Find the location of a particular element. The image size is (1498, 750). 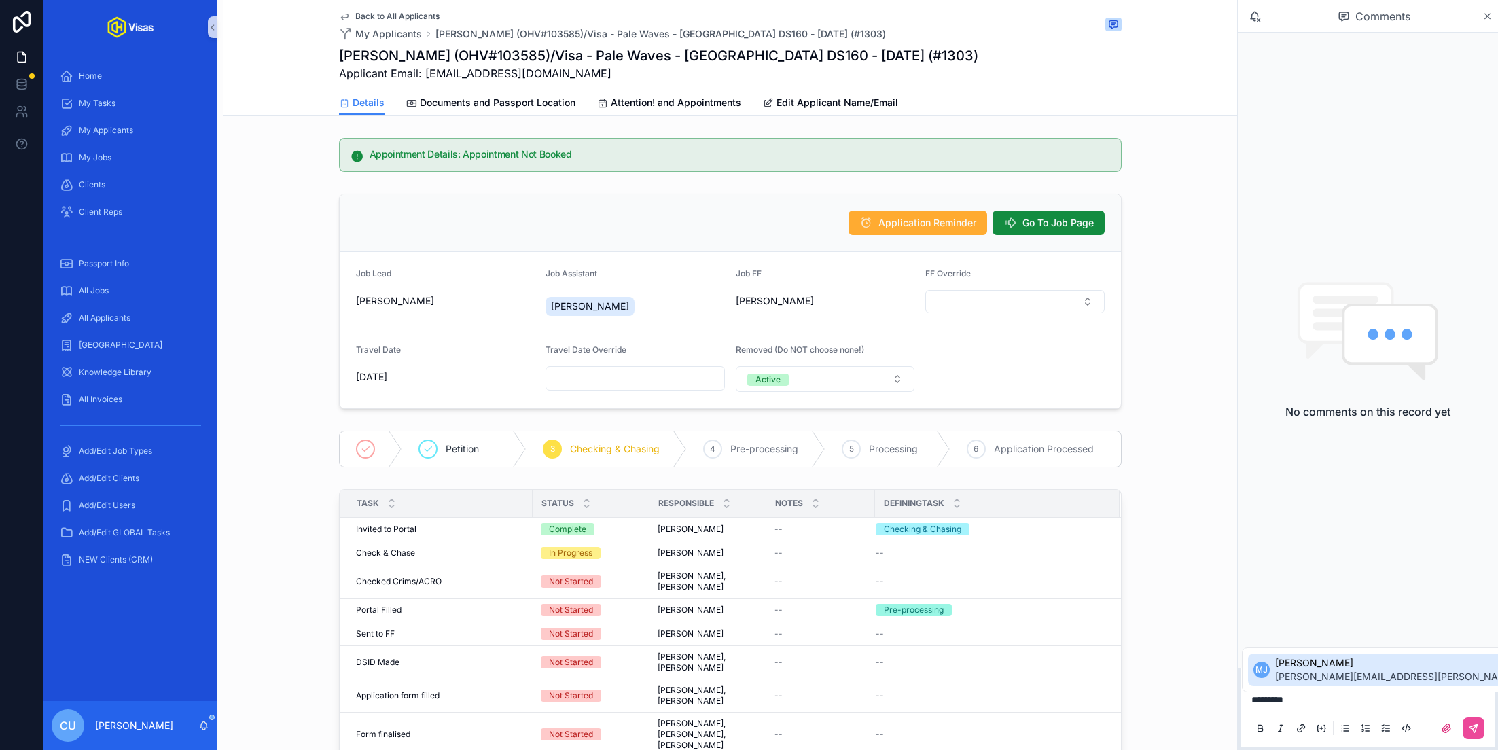

span: Job Lead is located at coordinates (374, 273).